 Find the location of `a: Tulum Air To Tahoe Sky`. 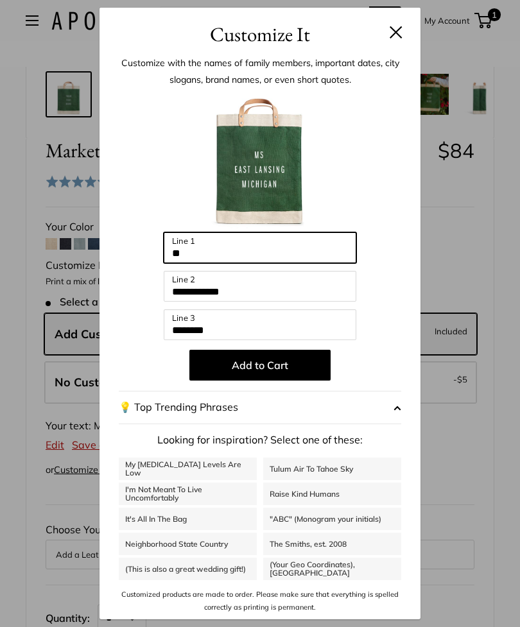

a: Tulum Air To Tahoe Sky is located at coordinates (332, 468).